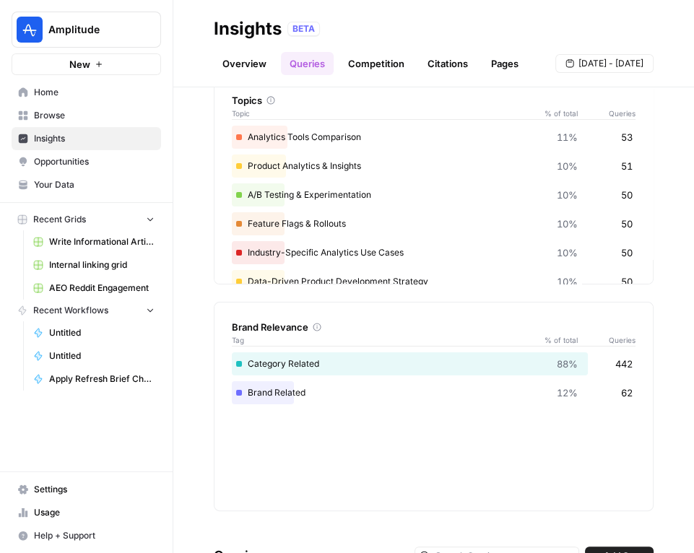 The height and width of the screenshot is (553, 694). What do you see at coordinates (244, 64) in the screenshot?
I see `a: Overview` at bounding box center [244, 64].